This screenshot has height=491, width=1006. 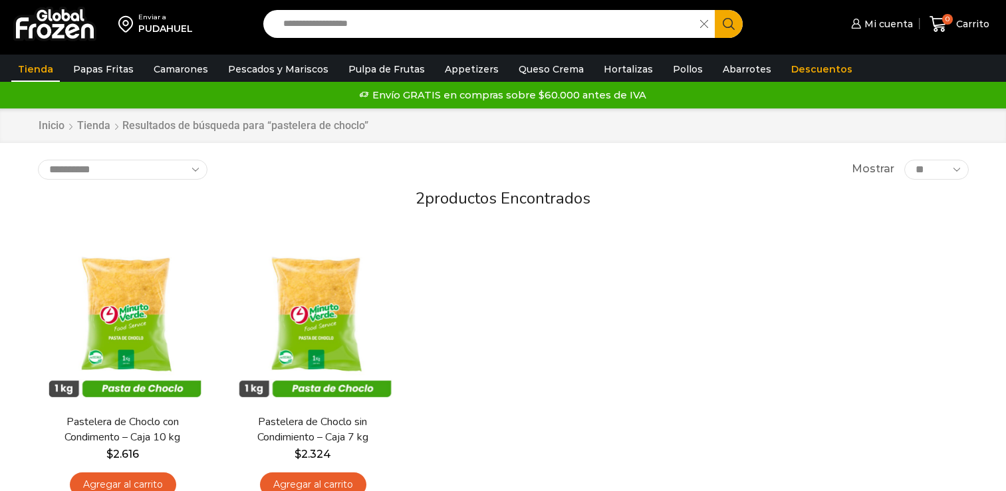 What do you see at coordinates (313, 453) in the screenshot?
I see `bdi: 2.324` at bounding box center [313, 453].